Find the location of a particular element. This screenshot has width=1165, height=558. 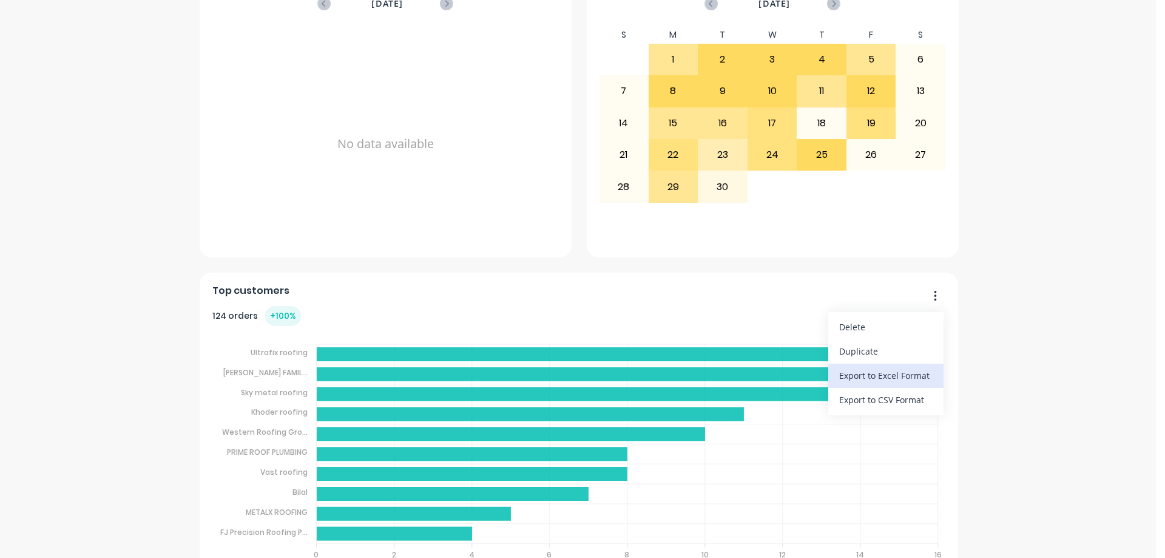

div: 10 is located at coordinates (772, 91).